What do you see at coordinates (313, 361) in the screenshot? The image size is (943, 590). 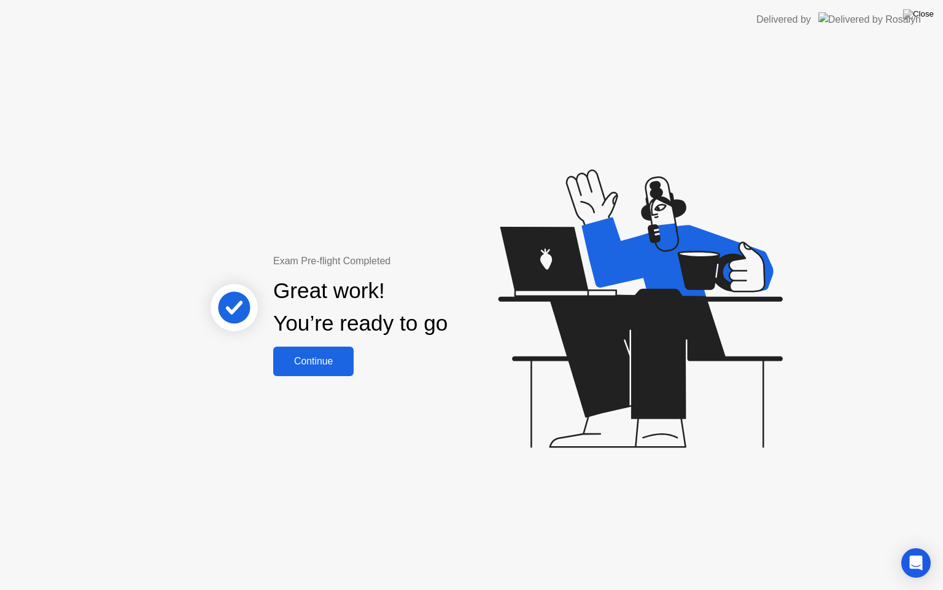 I see `button: Continue` at bounding box center [313, 361].